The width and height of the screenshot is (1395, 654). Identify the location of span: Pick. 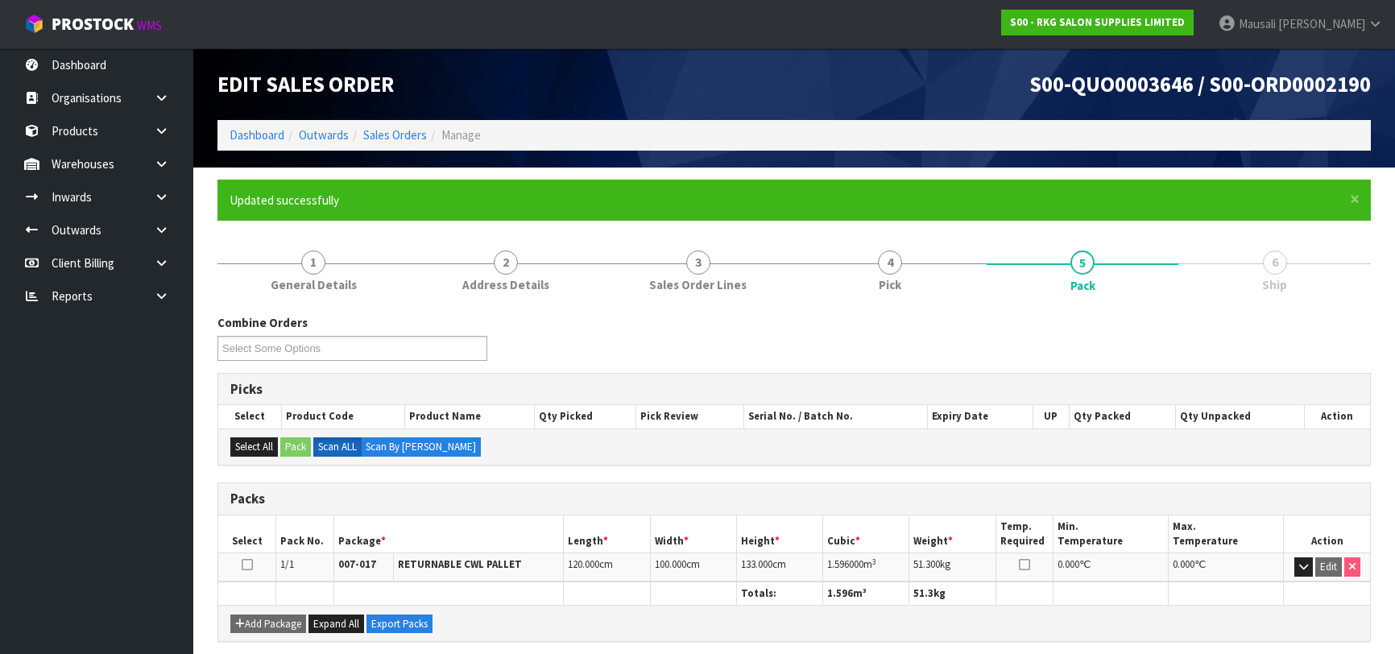
(890, 284).